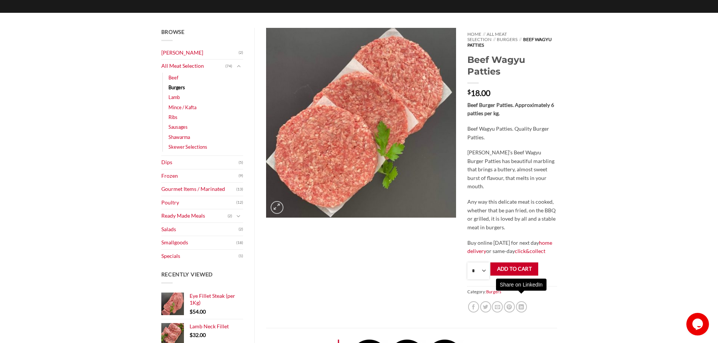 Image resolution: width=718 pixels, height=343 pixels. What do you see at coordinates (197, 335) in the screenshot?
I see `bdi: 32.00` at bounding box center [197, 335].